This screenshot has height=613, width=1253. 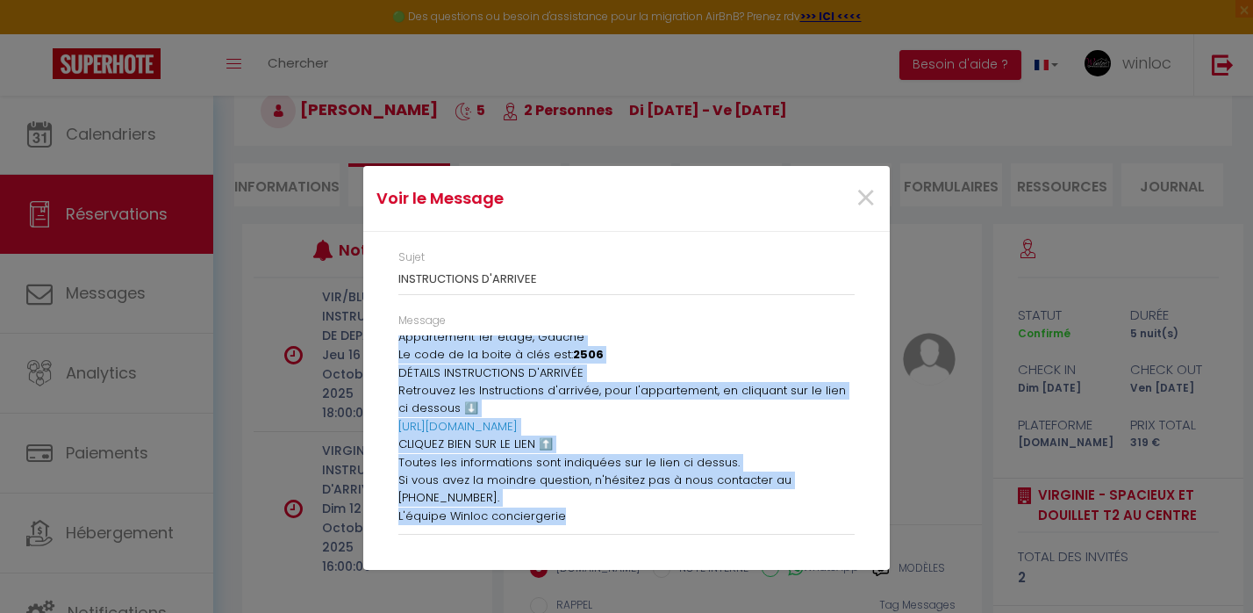 I want to click on p: L'équipe Winloc conciergerie, so click(x=627, y=516).